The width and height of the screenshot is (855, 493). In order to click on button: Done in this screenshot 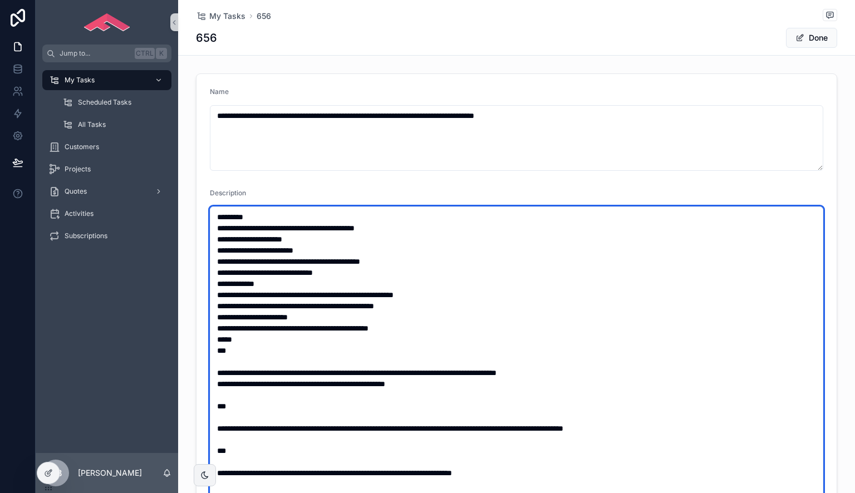, I will do `click(812, 38)`.